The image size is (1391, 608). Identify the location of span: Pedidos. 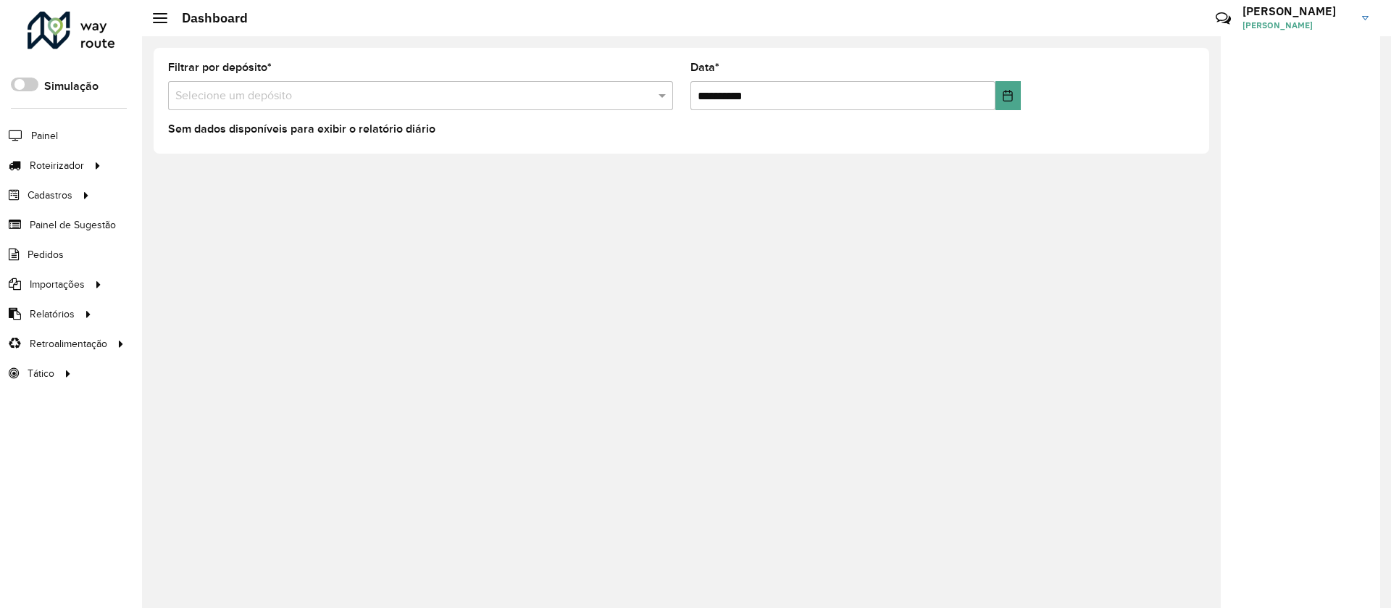
(46, 254).